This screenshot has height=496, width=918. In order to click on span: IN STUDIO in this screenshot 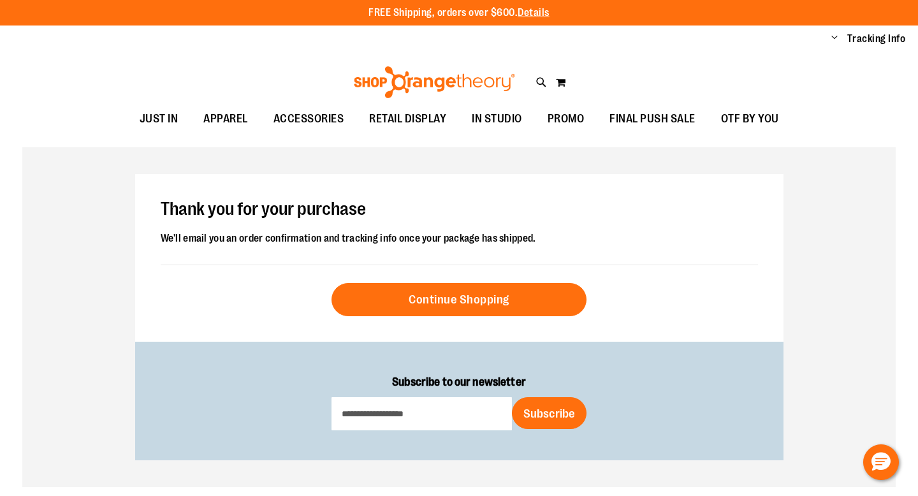, I will do `click(497, 119)`.